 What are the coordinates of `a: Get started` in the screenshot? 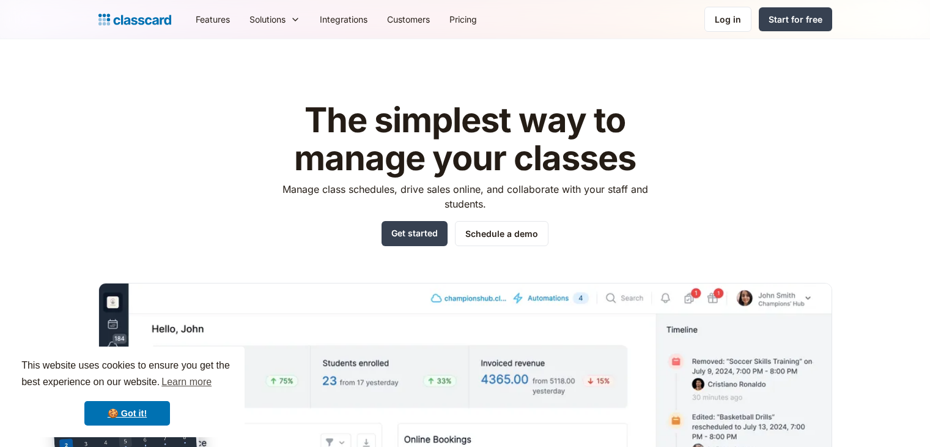 It's located at (415, 233).